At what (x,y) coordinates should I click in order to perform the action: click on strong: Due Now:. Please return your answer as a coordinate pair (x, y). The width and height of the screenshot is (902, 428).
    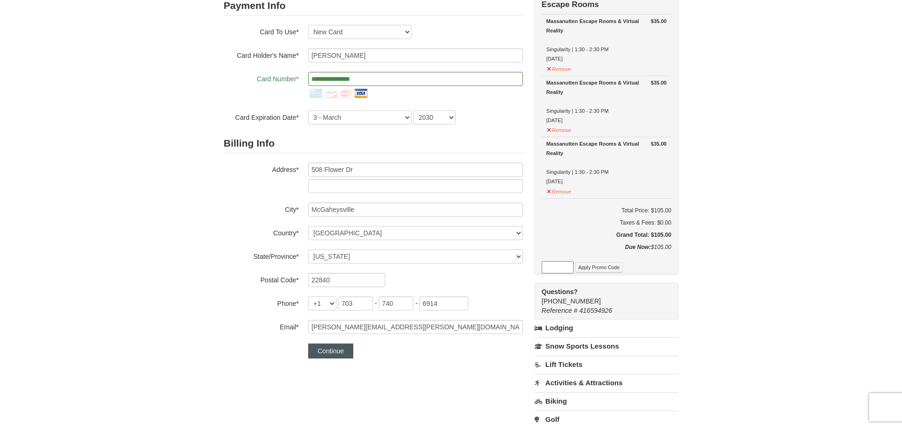
    Looking at the image, I should click on (638, 247).